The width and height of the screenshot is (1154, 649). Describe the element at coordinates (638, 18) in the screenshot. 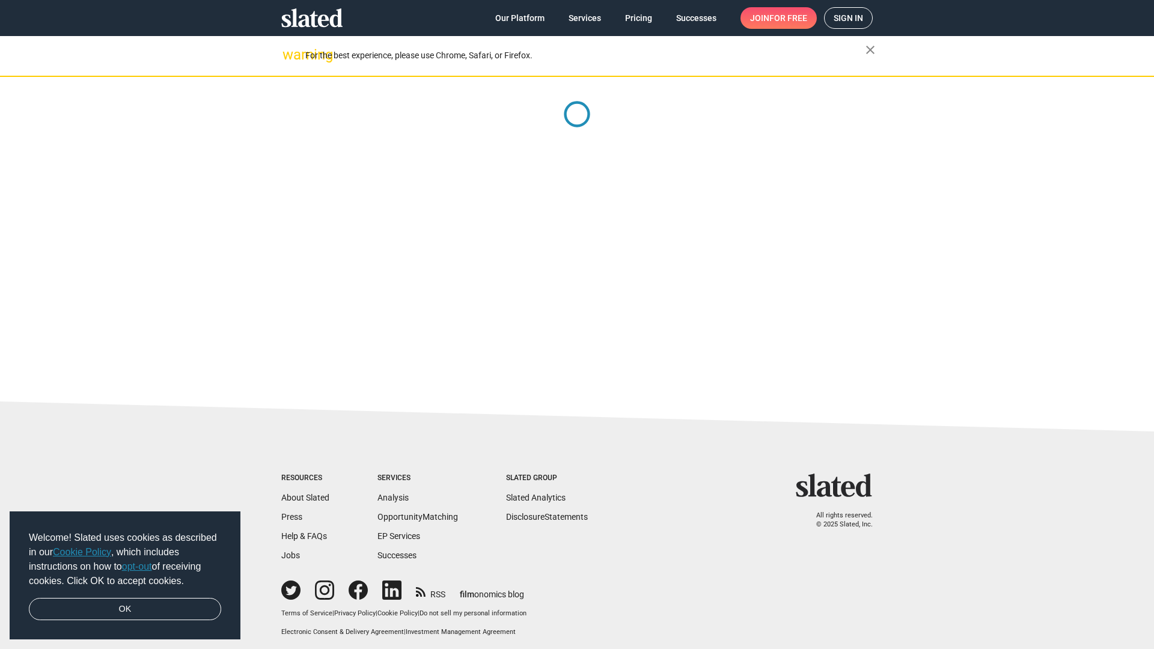

I see `a: Pricing` at that location.